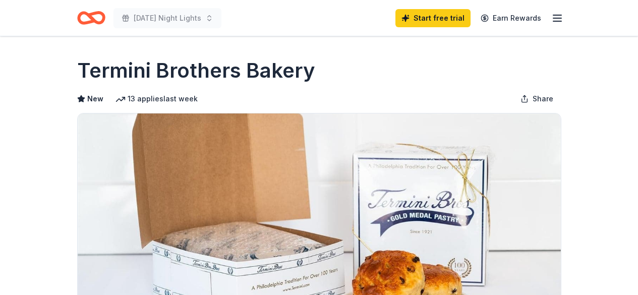 The width and height of the screenshot is (638, 295). What do you see at coordinates (91, 18) in the screenshot?
I see `a: Home` at bounding box center [91, 18].